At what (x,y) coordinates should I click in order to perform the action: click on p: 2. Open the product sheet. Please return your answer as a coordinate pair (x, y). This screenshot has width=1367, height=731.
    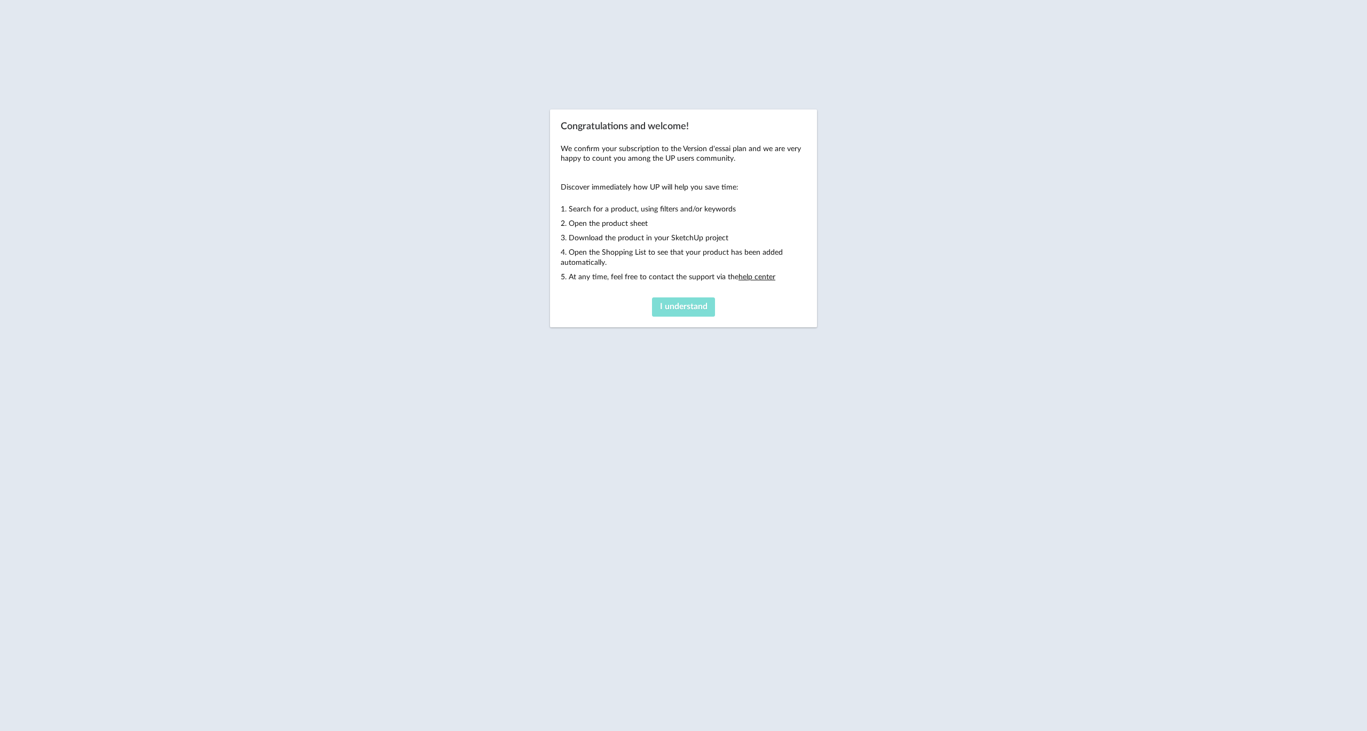
    Looking at the image, I should click on (684, 224).